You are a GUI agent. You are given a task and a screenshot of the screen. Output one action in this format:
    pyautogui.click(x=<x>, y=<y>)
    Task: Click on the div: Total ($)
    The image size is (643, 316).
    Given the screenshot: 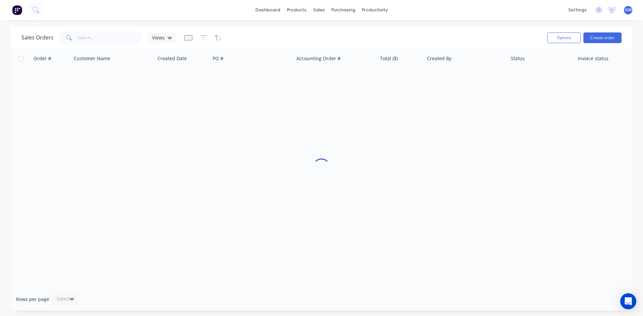 What is the action you would take?
    pyautogui.click(x=389, y=59)
    